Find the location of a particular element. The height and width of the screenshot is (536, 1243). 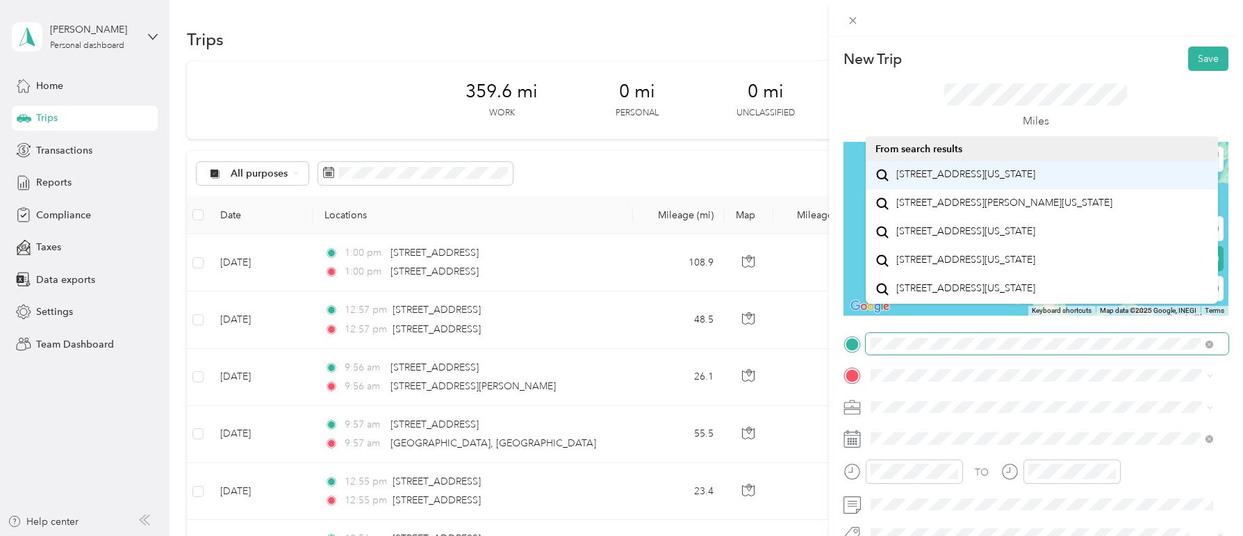

span: Map data ©2025 Google, INEGI is located at coordinates (1148, 310).